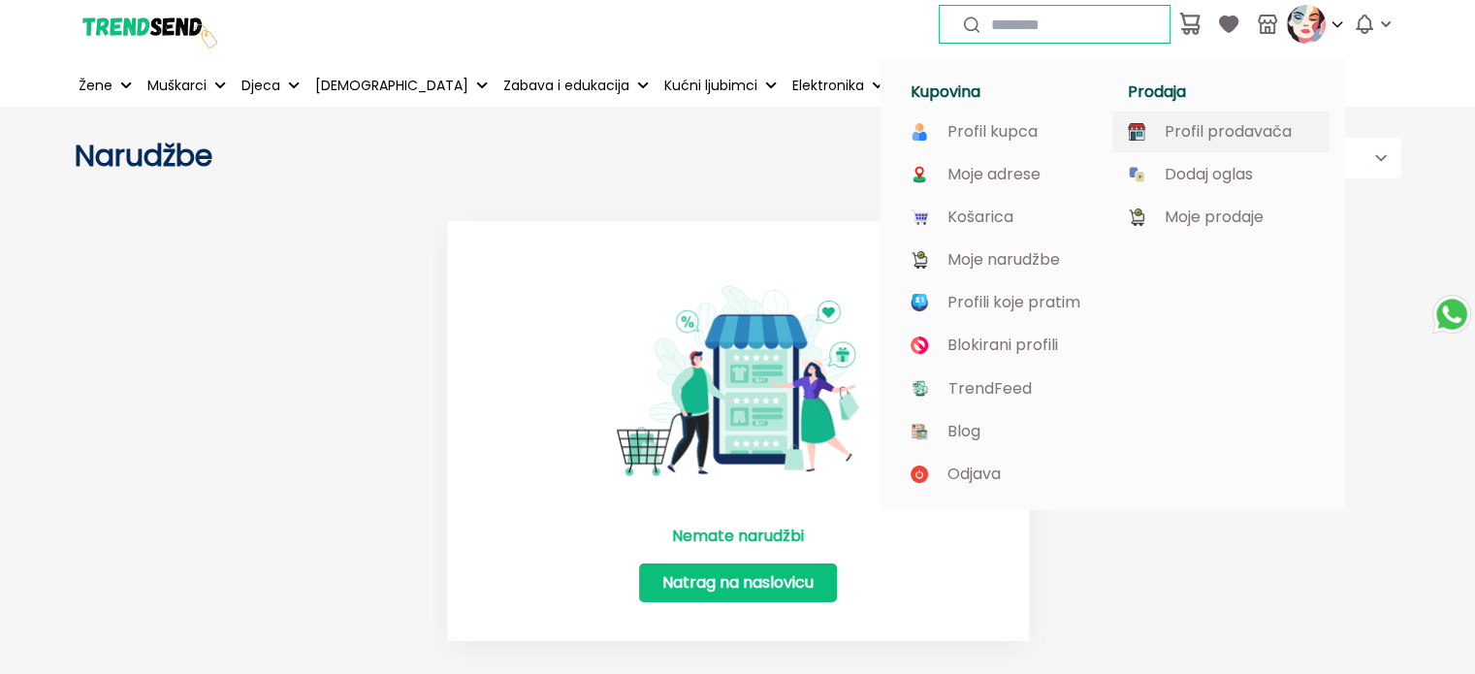 The height and width of the screenshot is (674, 1475). Describe the element at coordinates (186, 85) in the screenshot. I see `button: Muškarci` at that location.